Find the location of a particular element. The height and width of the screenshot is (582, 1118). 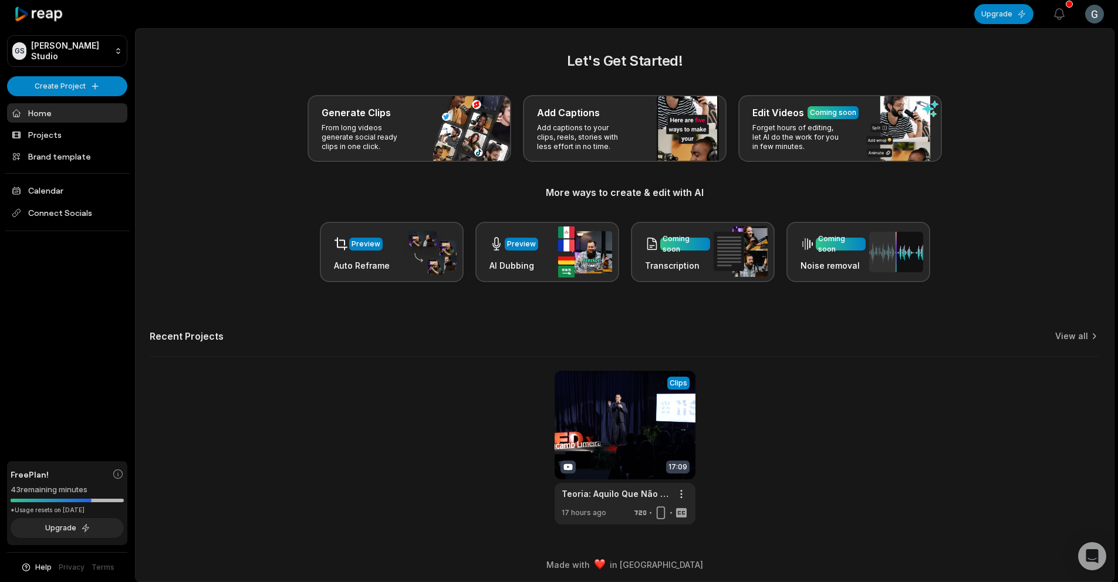

p: Forget hours of editing, let AI do the work for you in few minutes. is located at coordinates (798, 137).